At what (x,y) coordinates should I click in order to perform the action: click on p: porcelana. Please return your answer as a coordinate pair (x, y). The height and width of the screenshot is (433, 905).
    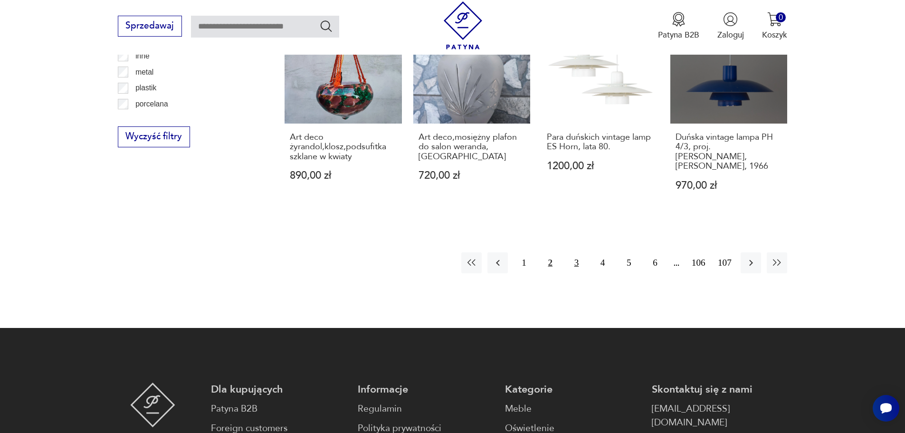
    Looking at the image, I should click on (152, 104).